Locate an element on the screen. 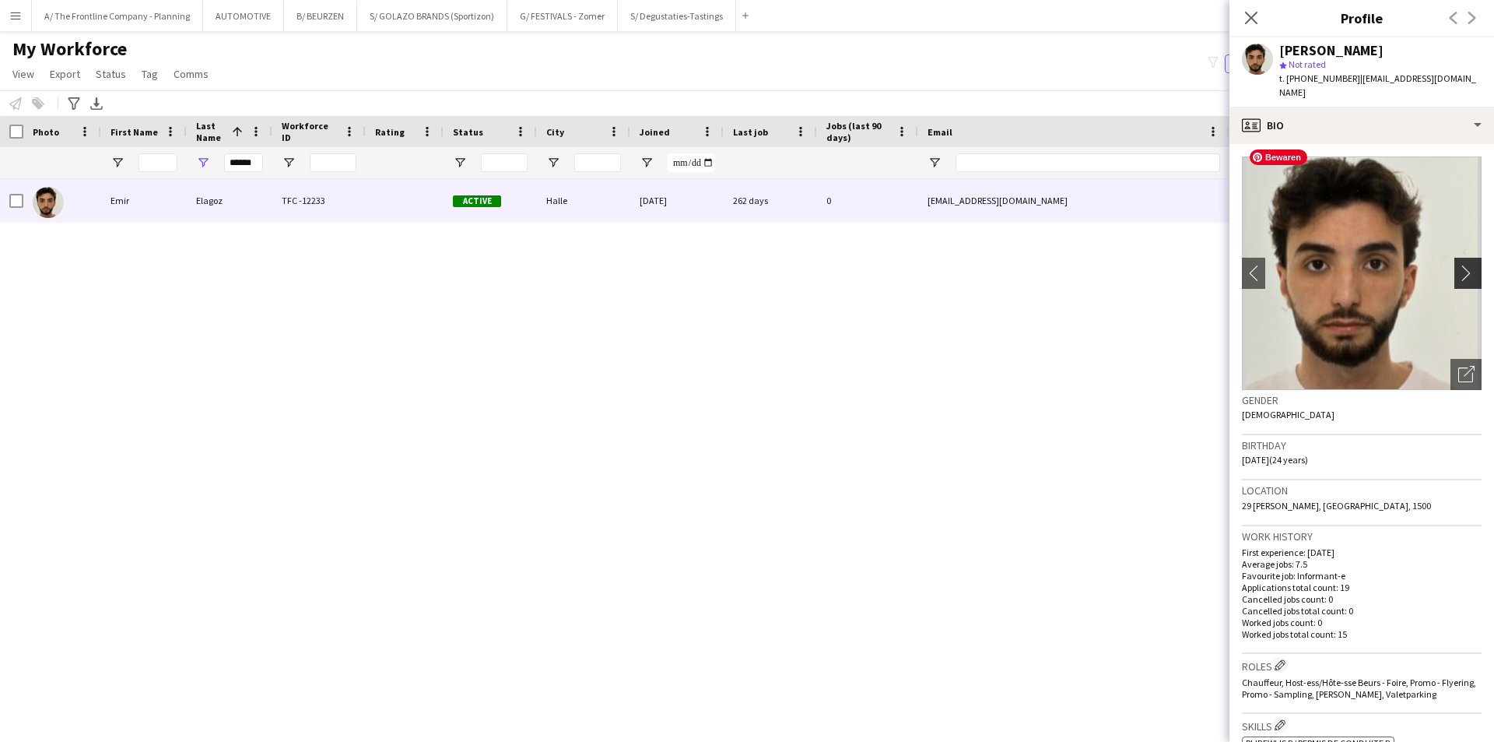 This screenshot has width=1494, height=742. button: AUTOMOTIVE is located at coordinates (244, 16).